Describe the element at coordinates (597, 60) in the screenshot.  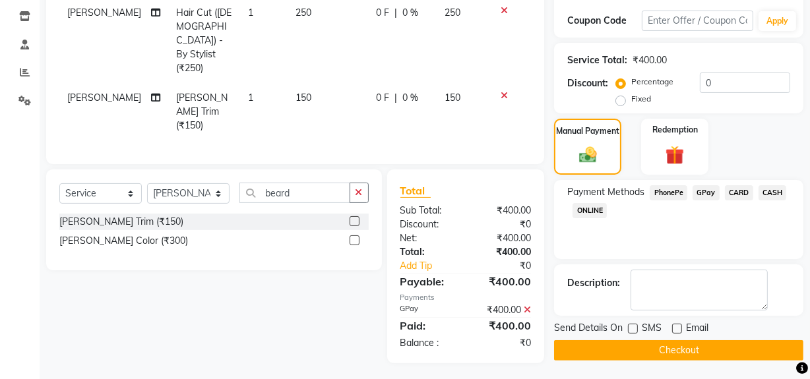
I see `div: Service Total:` at that location.